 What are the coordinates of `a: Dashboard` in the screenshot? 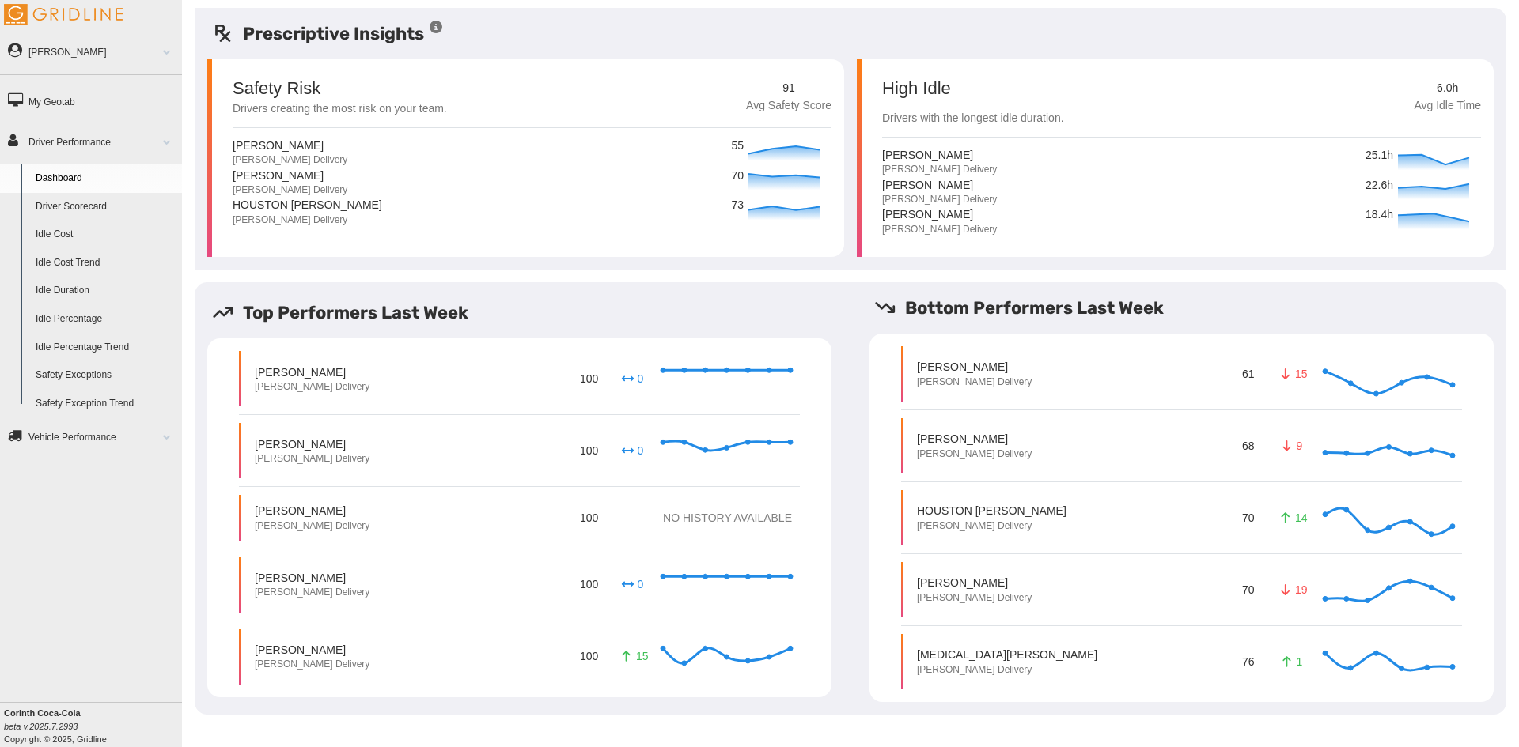 It's located at (105, 179).